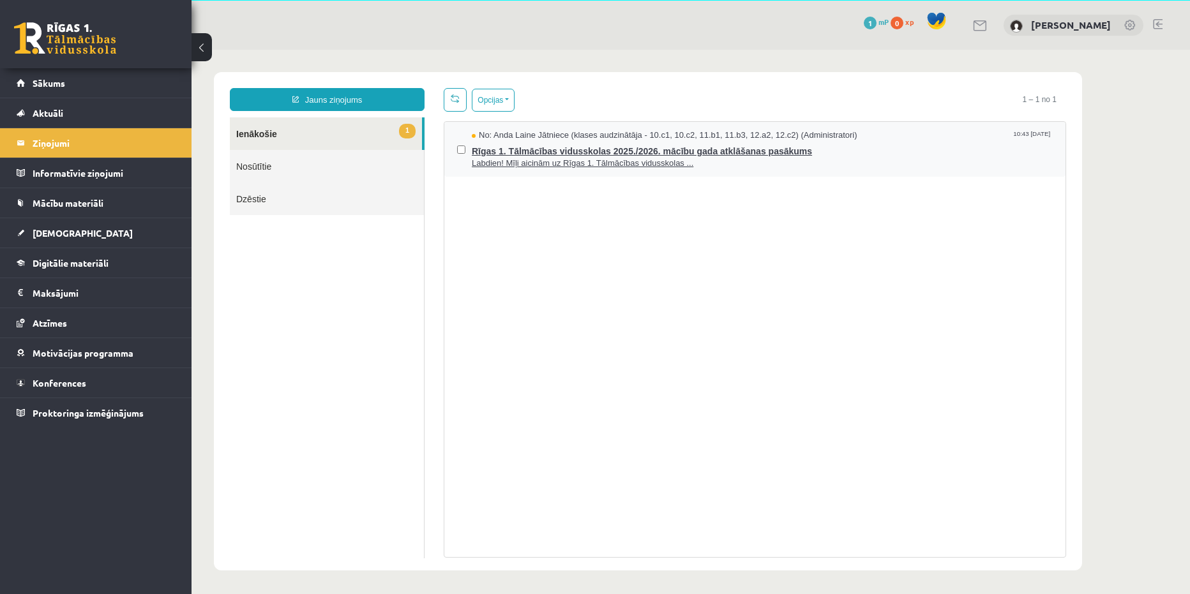 The height and width of the screenshot is (594, 1190). Describe the element at coordinates (49, 83) in the screenshot. I see `span: Sākums` at that location.